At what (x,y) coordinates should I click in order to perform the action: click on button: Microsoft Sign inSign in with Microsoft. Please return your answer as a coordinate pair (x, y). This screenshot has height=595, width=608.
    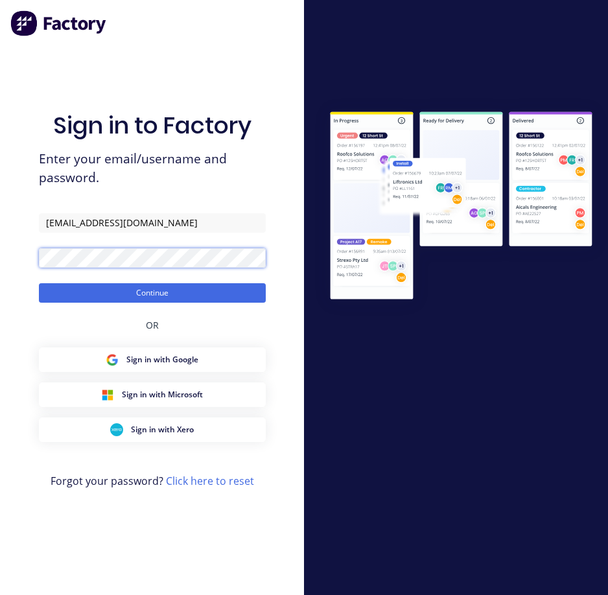
    Looking at the image, I should click on (152, 395).